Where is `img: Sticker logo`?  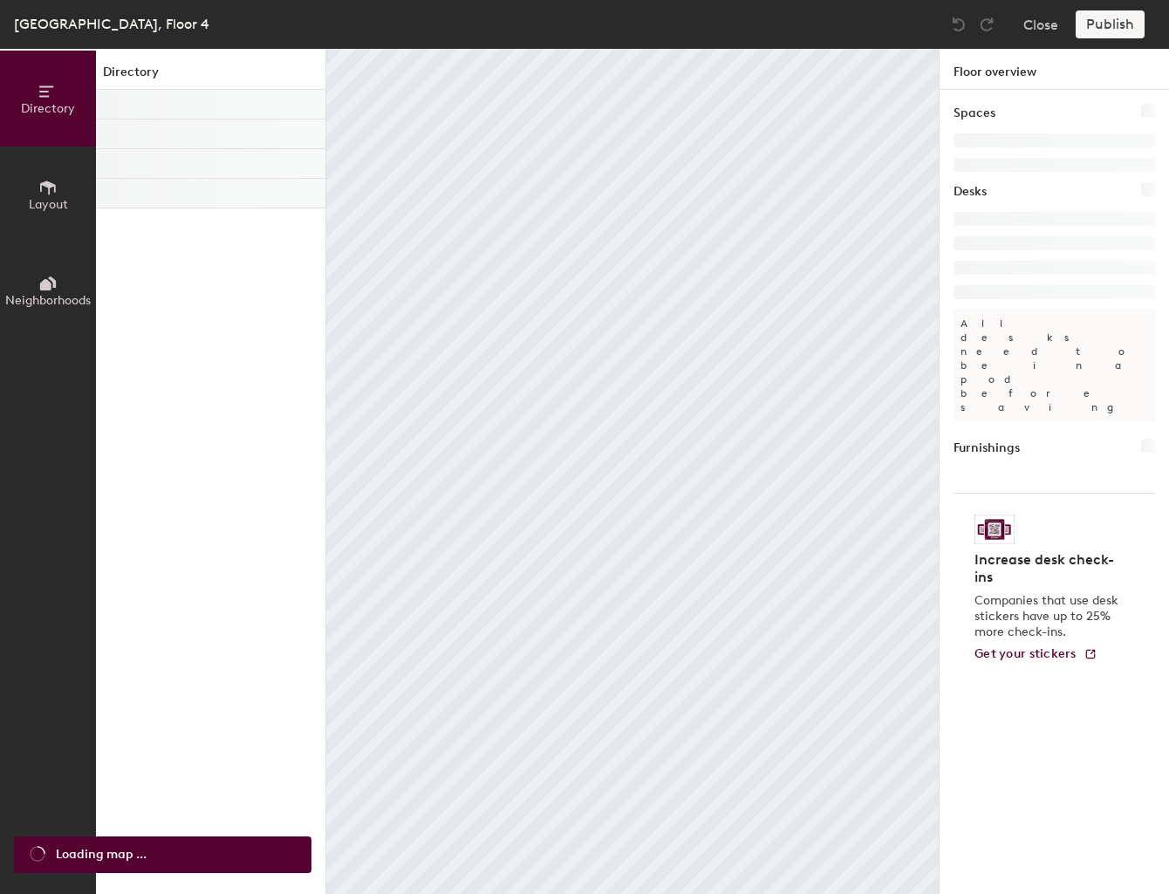 img: Sticker logo is located at coordinates (995, 530).